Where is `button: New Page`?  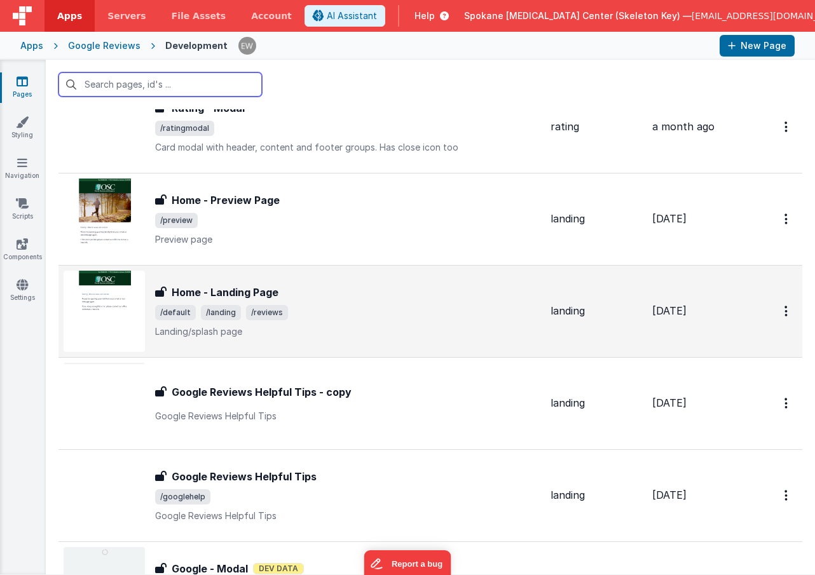
button: New Page is located at coordinates (757, 46).